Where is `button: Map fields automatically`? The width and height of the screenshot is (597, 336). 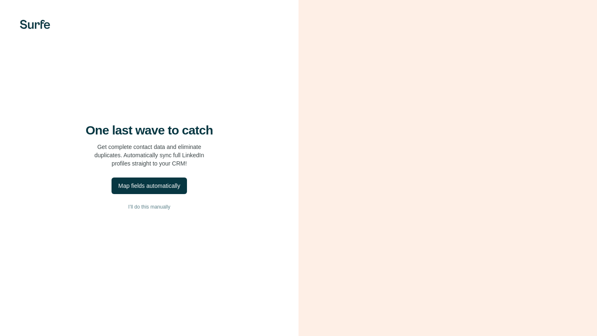 button: Map fields automatically is located at coordinates (149, 186).